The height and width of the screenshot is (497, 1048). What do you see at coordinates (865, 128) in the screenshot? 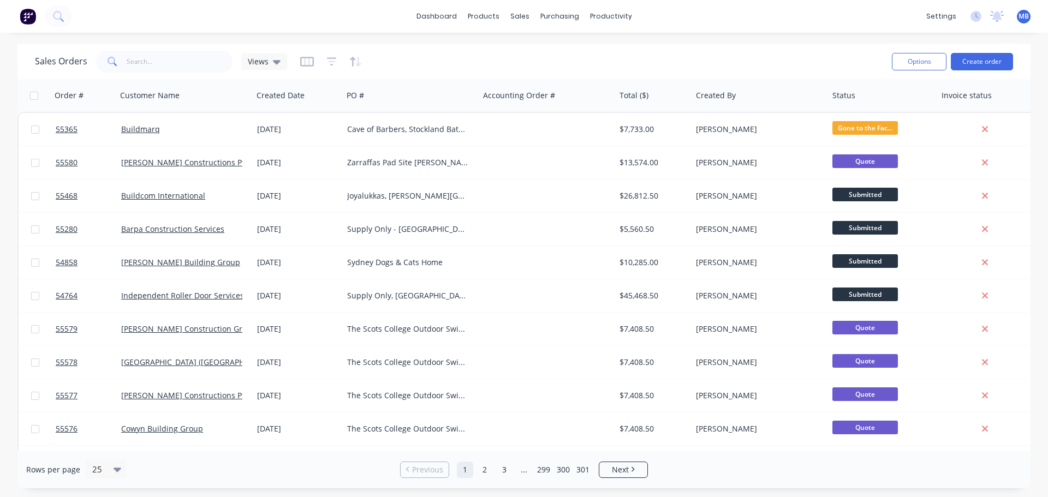
I see `span: Gone to the Fac...` at bounding box center [865, 128].